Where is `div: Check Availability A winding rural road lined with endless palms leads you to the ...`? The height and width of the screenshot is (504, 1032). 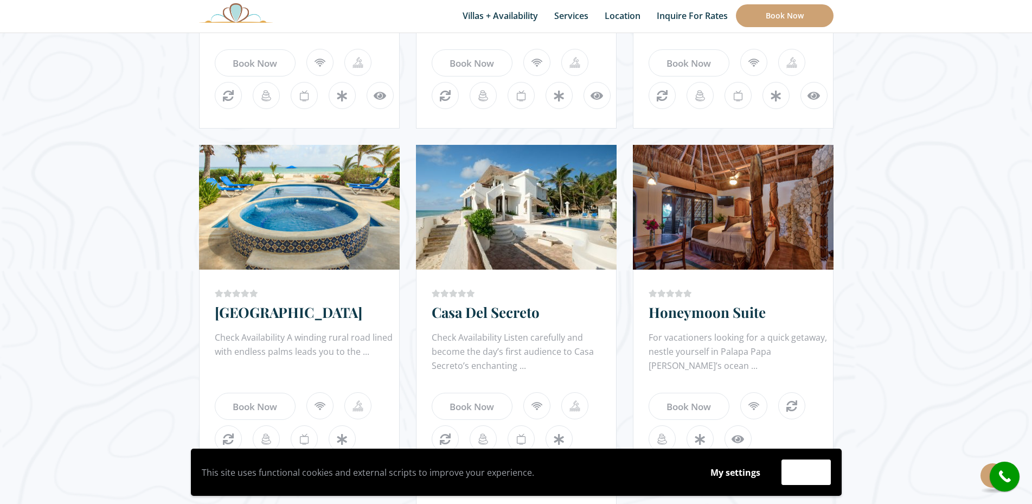
div: Check Availability A winding rural road lined with endless palms leads you to the ... is located at coordinates (307, 352).